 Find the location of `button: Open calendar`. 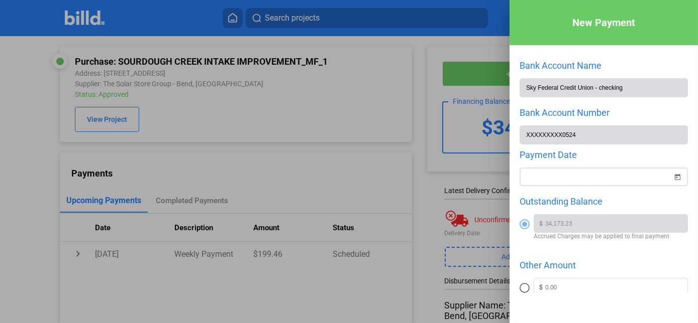

button: Open calendar is located at coordinates (677, 171).